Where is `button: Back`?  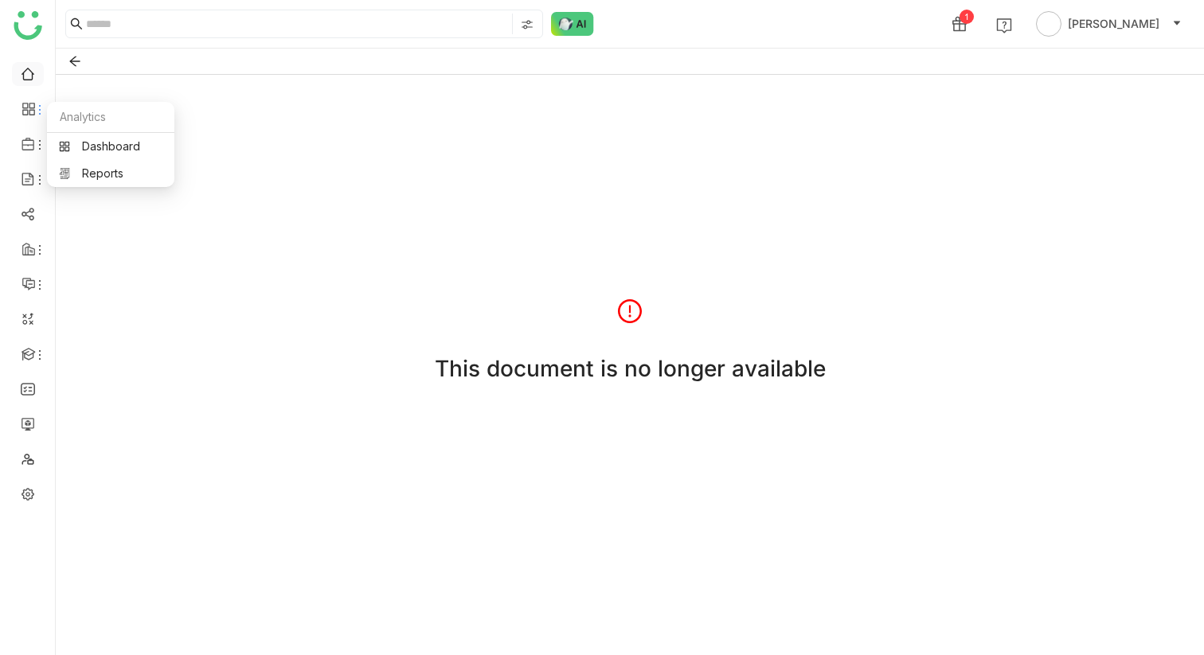
button: Back is located at coordinates (75, 61).